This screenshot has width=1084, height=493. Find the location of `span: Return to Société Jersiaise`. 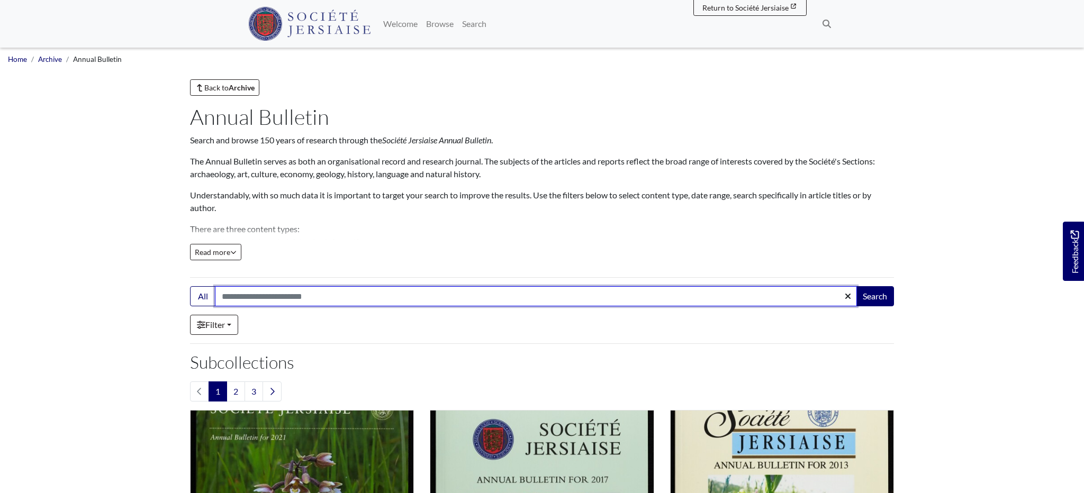

span: Return to Société Jersiaise is located at coordinates (745, 7).